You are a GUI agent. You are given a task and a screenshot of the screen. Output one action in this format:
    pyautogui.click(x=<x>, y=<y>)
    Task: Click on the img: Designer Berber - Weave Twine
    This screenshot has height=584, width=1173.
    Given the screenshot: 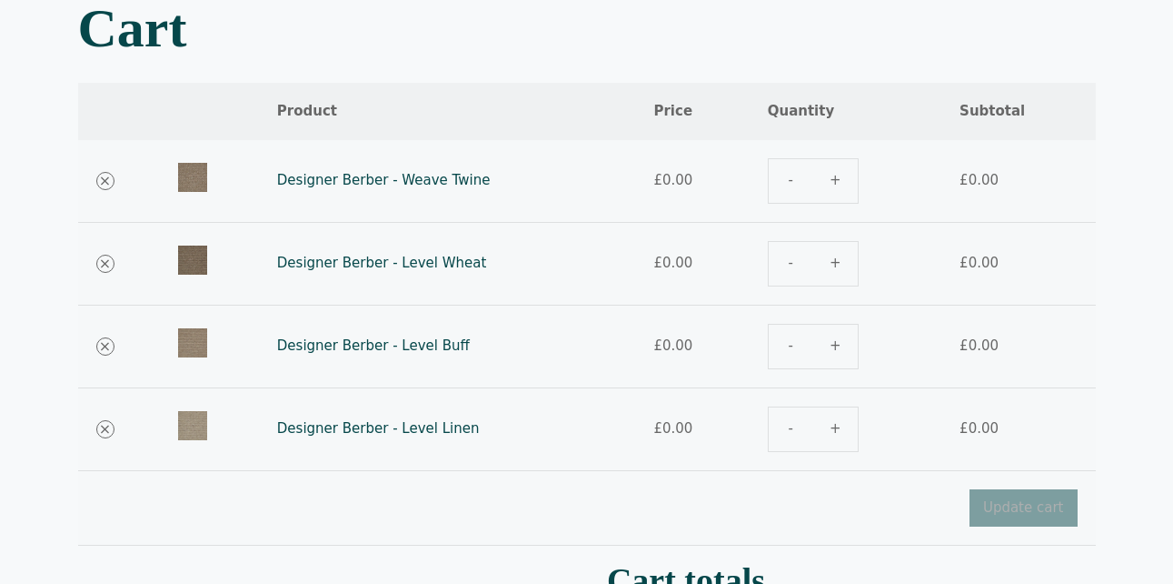 What is the action you would take?
    pyautogui.click(x=193, y=177)
    